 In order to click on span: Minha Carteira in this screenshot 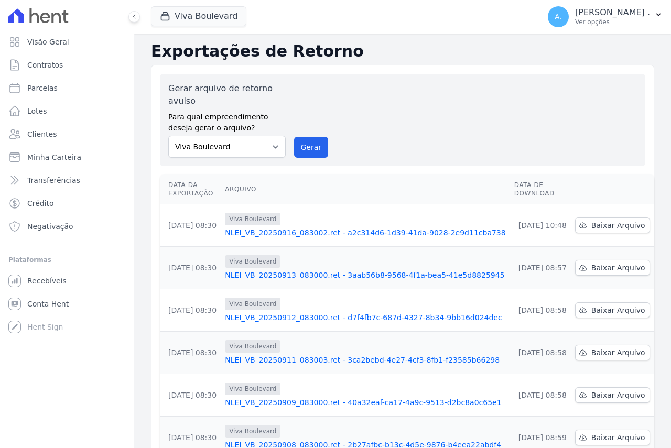, I will do `click(54, 157)`.